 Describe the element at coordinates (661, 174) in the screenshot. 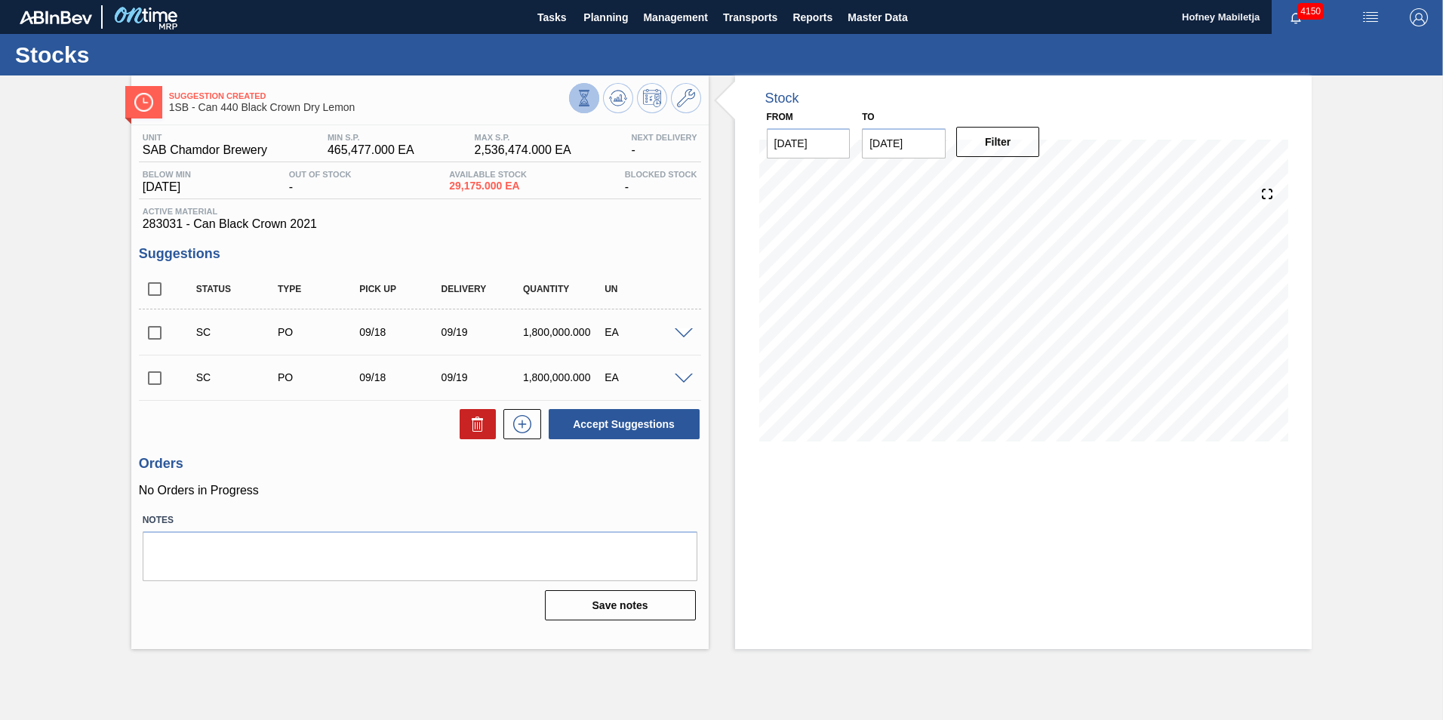

I see `span: Blocked Stock` at that location.